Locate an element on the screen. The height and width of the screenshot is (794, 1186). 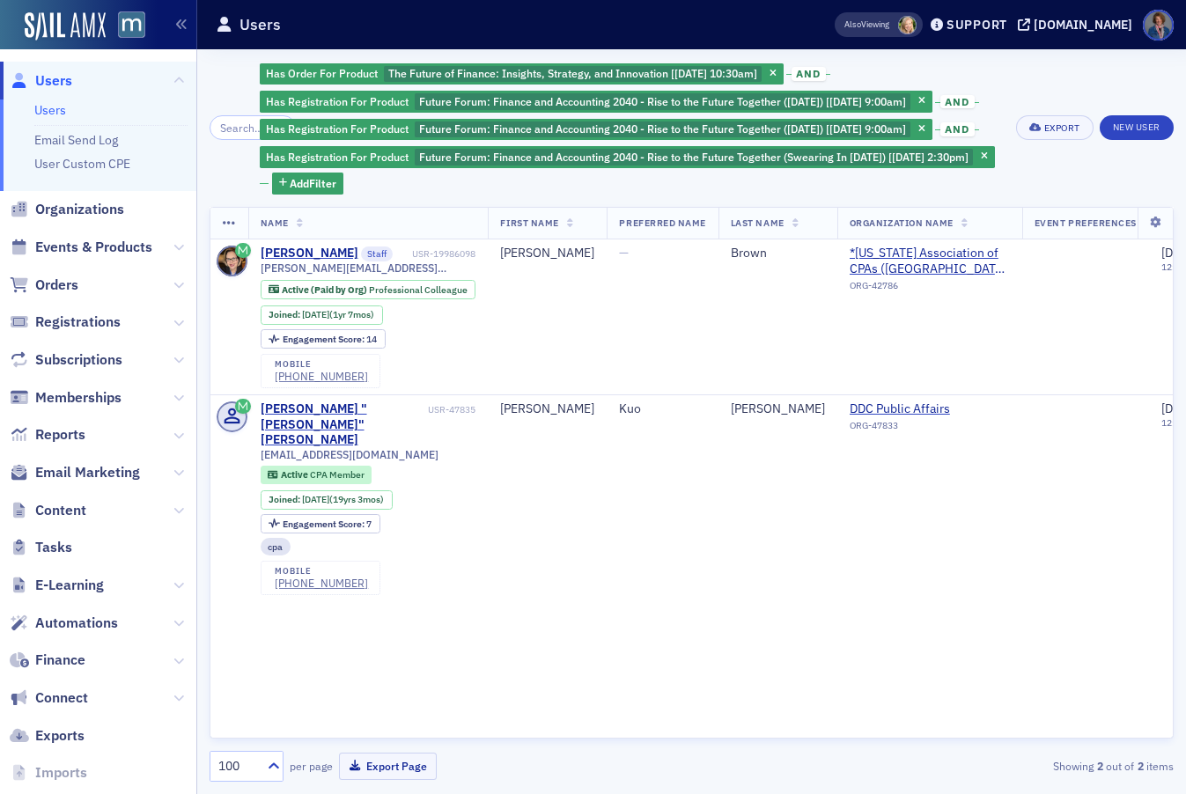
div: Brown is located at coordinates (777, 254).